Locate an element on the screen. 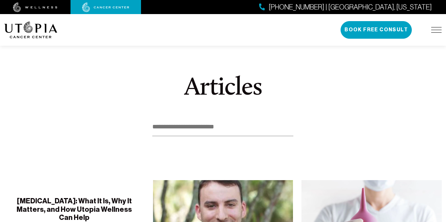 Image resolution: width=446 pixels, height=222 pixels. img: logo is located at coordinates (31, 30).